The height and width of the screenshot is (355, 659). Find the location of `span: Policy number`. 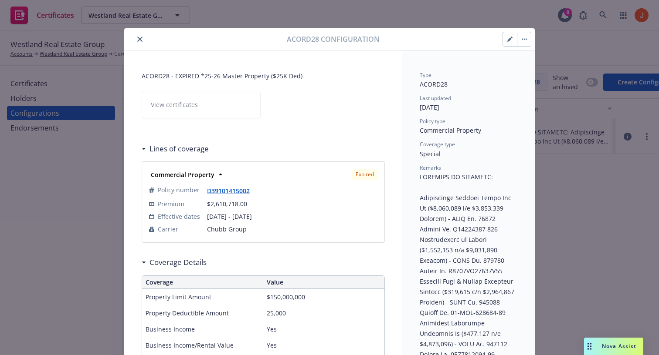

span: Policy number is located at coordinates (179, 190).